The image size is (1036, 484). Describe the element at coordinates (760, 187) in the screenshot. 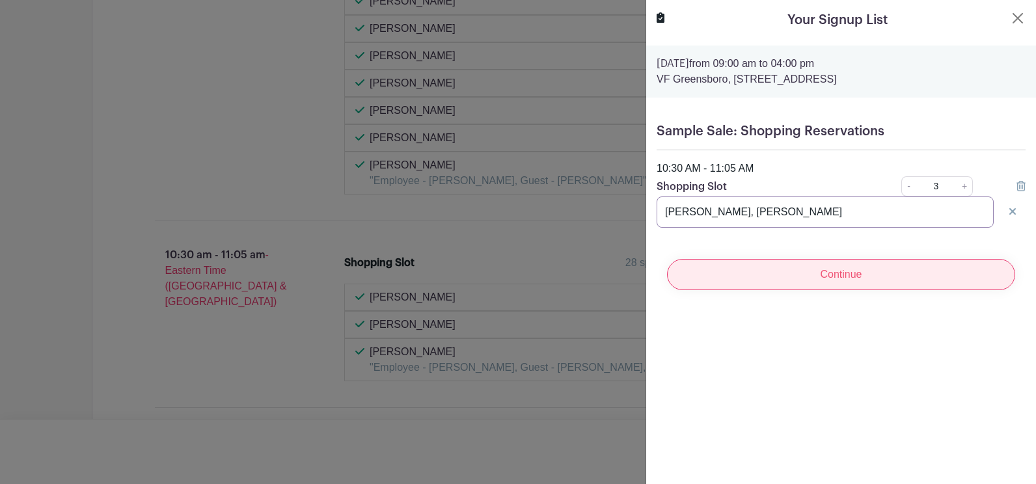

I see `p: Shopping Slot` at that location.